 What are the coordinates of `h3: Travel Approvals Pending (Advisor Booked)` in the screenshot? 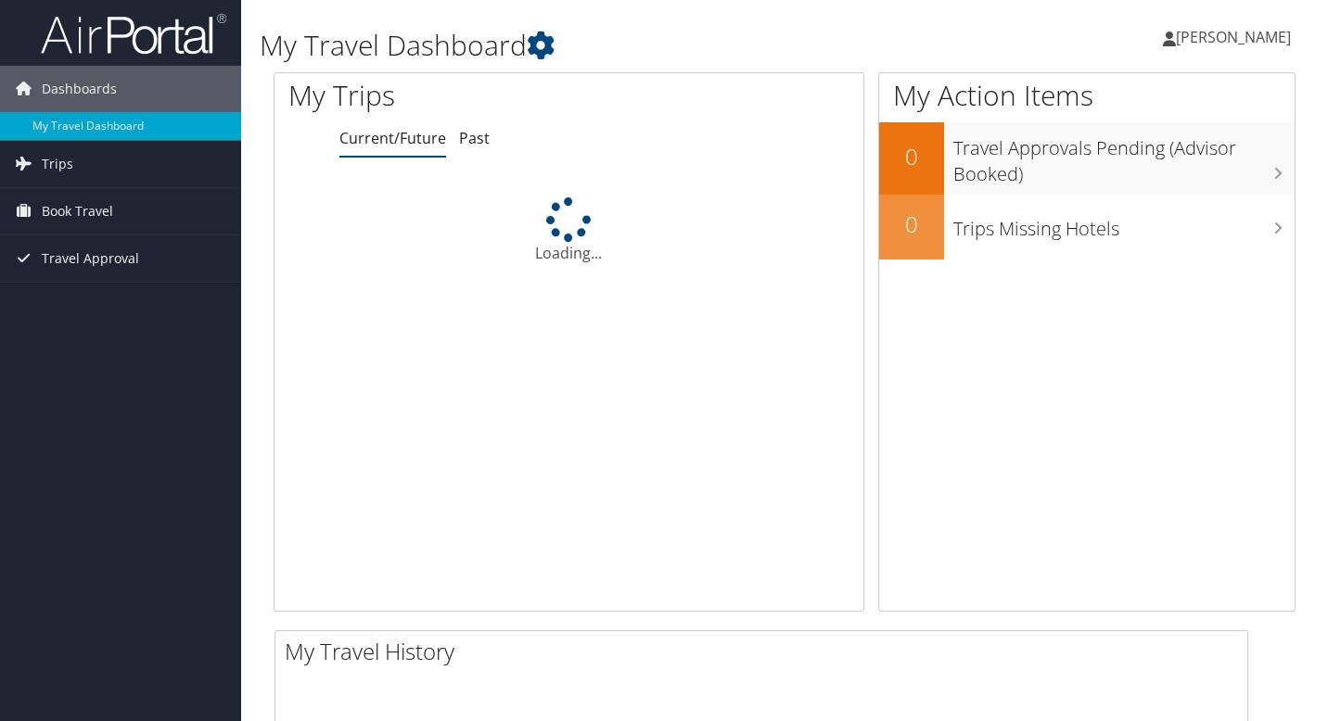 It's located at (1124, 157).